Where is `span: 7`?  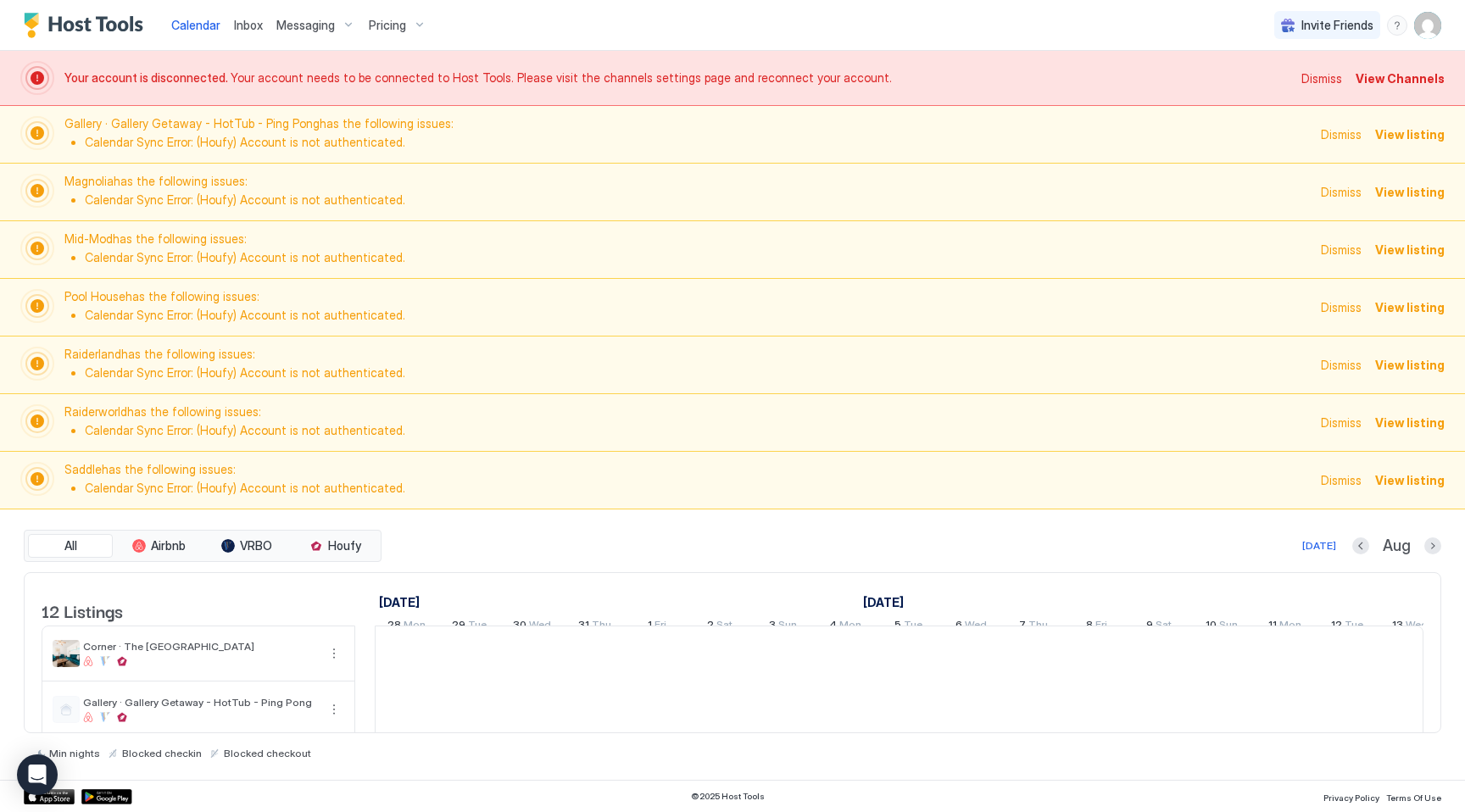 span: 7 is located at coordinates (1022, 626).